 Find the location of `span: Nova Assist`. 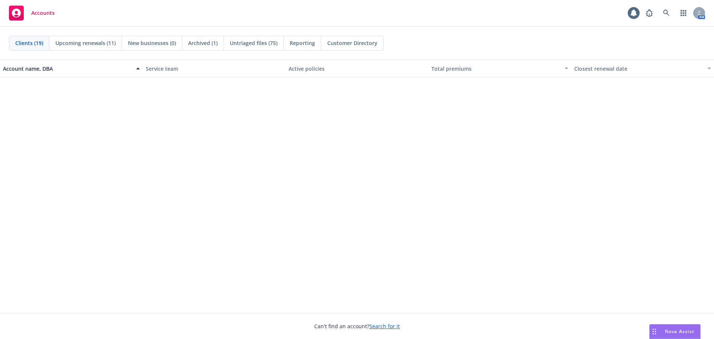

span: Nova Assist is located at coordinates (679, 331).